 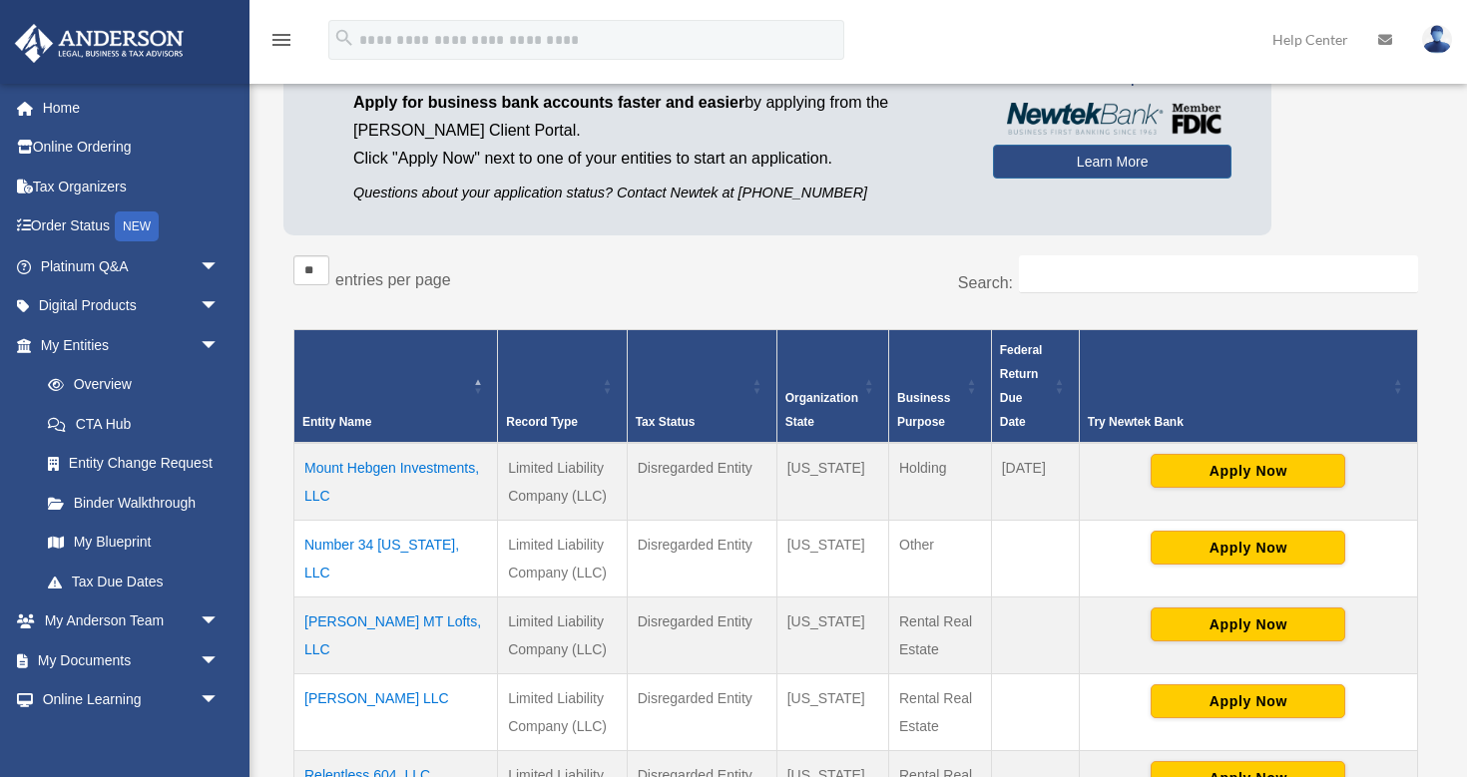 What do you see at coordinates (134, 503) in the screenshot?
I see `a: Binder Walkthrough` at bounding box center [134, 503].